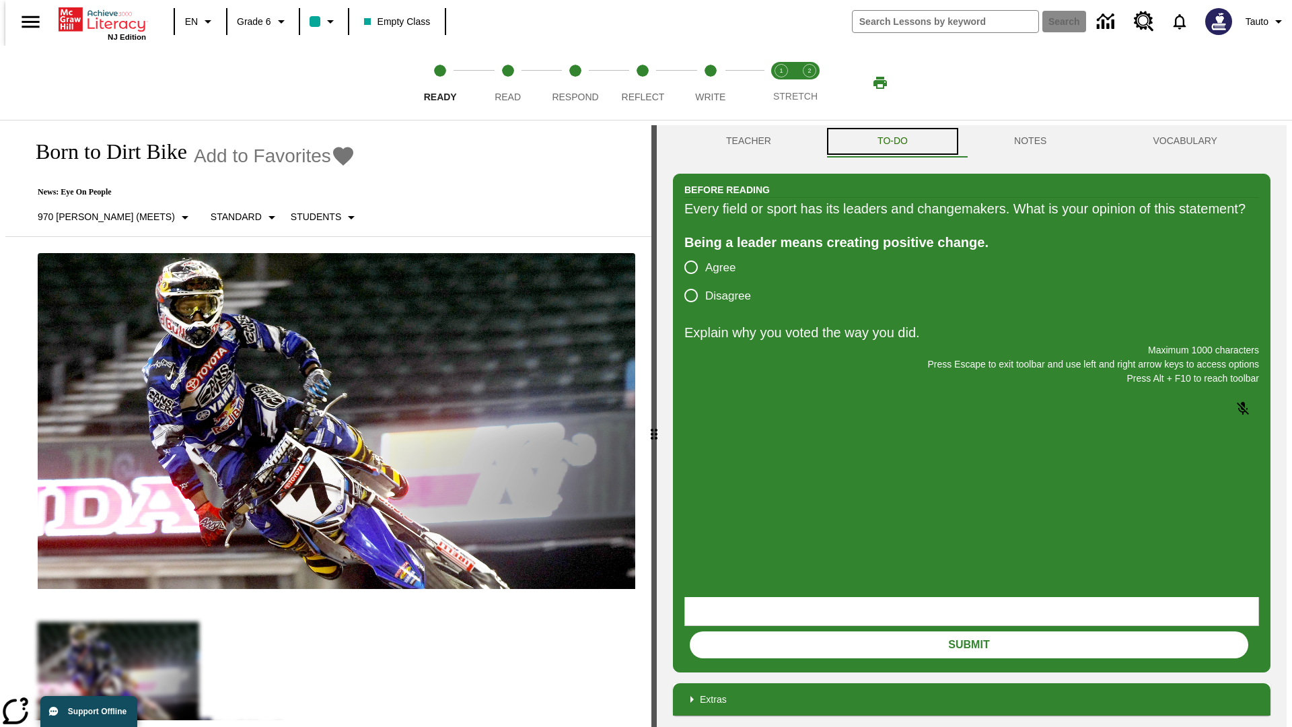 Image resolution: width=1292 pixels, height=727 pixels. What do you see at coordinates (946, 22) in the screenshot?
I see `input: search field` at bounding box center [946, 22].